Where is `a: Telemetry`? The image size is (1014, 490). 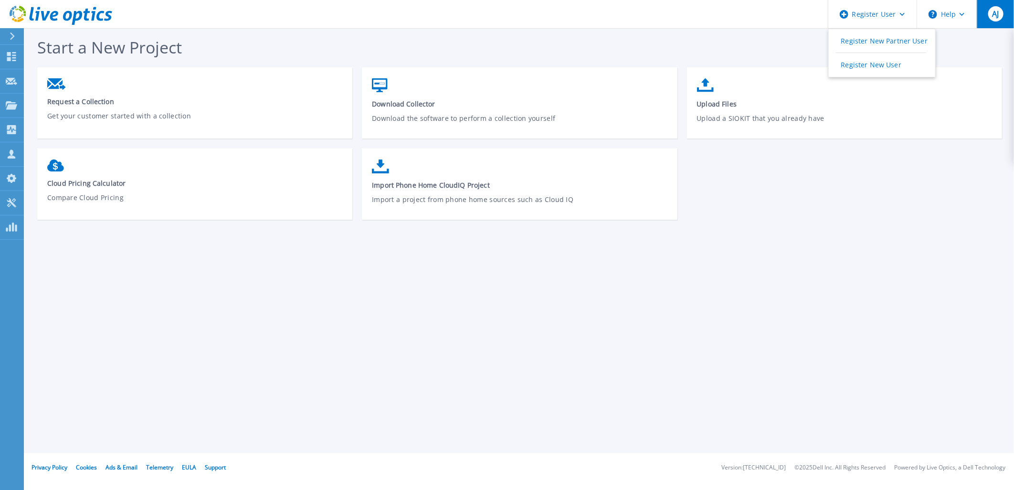 a: Telemetry is located at coordinates (159, 467).